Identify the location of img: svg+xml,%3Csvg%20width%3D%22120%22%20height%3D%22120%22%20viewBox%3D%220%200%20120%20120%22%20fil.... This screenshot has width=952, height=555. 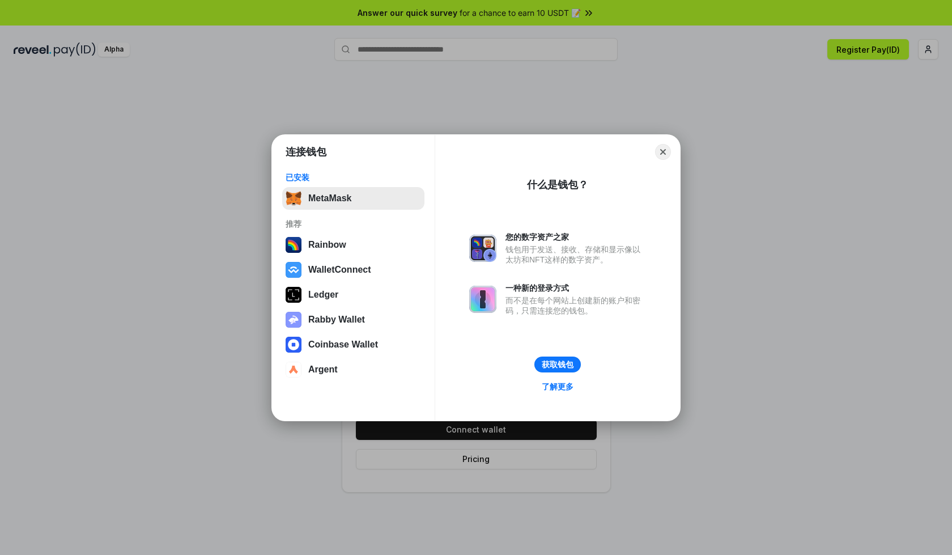
(294, 245).